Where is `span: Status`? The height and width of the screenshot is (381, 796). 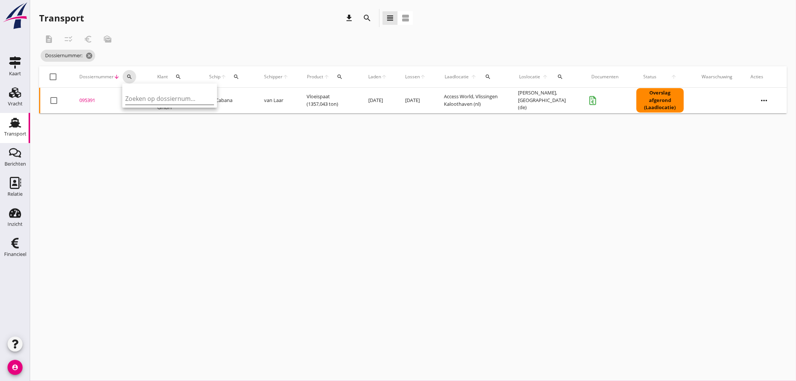
span: Status is located at coordinates (650, 77).